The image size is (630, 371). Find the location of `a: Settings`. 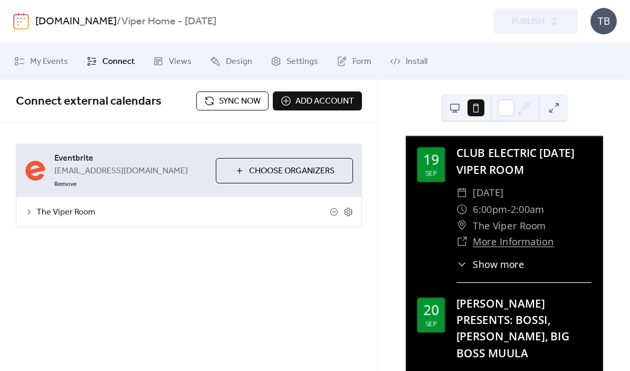

a: Settings is located at coordinates (295, 61).